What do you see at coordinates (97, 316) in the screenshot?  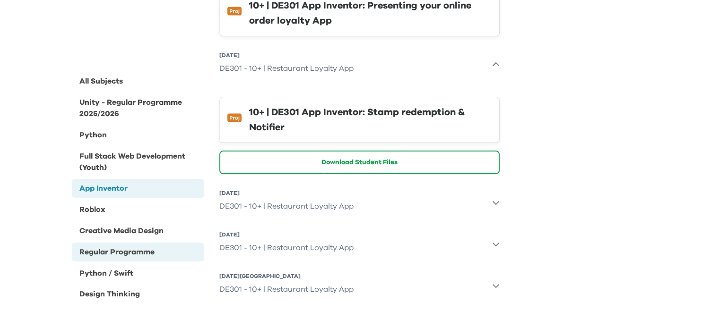 I see `div: Capstone` at bounding box center [97, 316].